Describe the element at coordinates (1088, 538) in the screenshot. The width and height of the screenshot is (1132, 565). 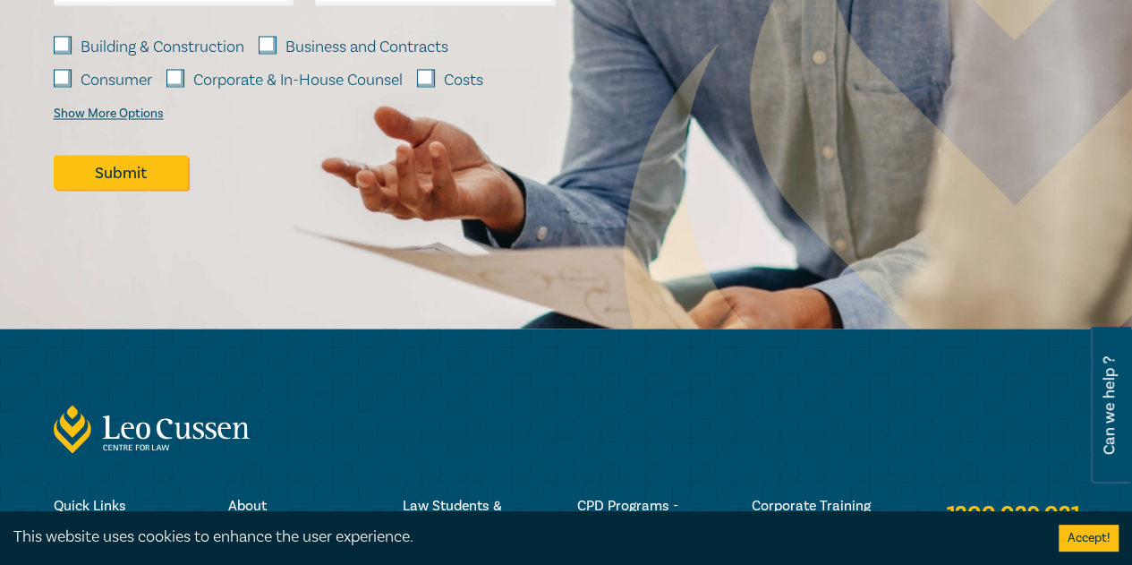
I see `button: Accept cookies` at that location.